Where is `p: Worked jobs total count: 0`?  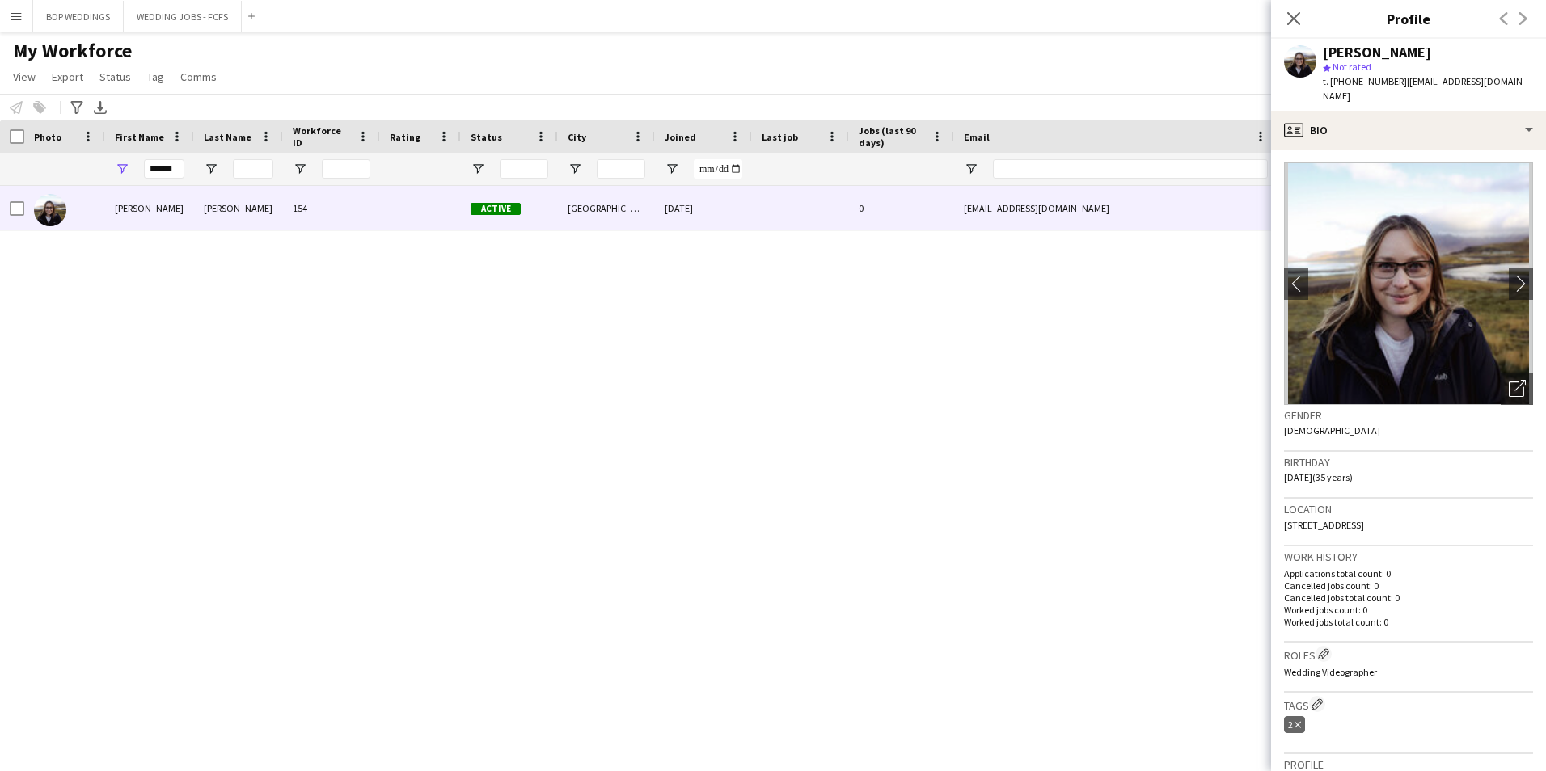
p: Worked jobs total count: 0 is located at coordinates (1409, 622).